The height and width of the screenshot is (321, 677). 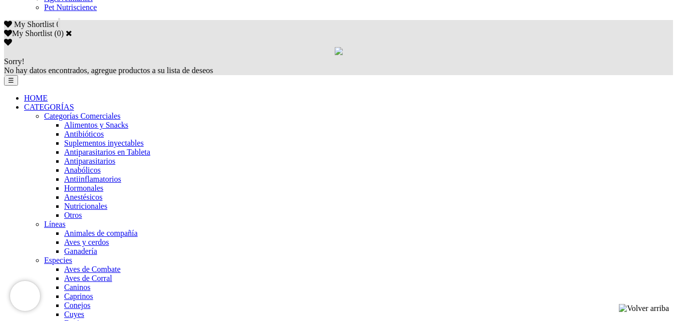 What do you see at coordinates (49, 107) in the screenshot?
I see `span: CATEGORÍAS` at bounding box center [49, 107].